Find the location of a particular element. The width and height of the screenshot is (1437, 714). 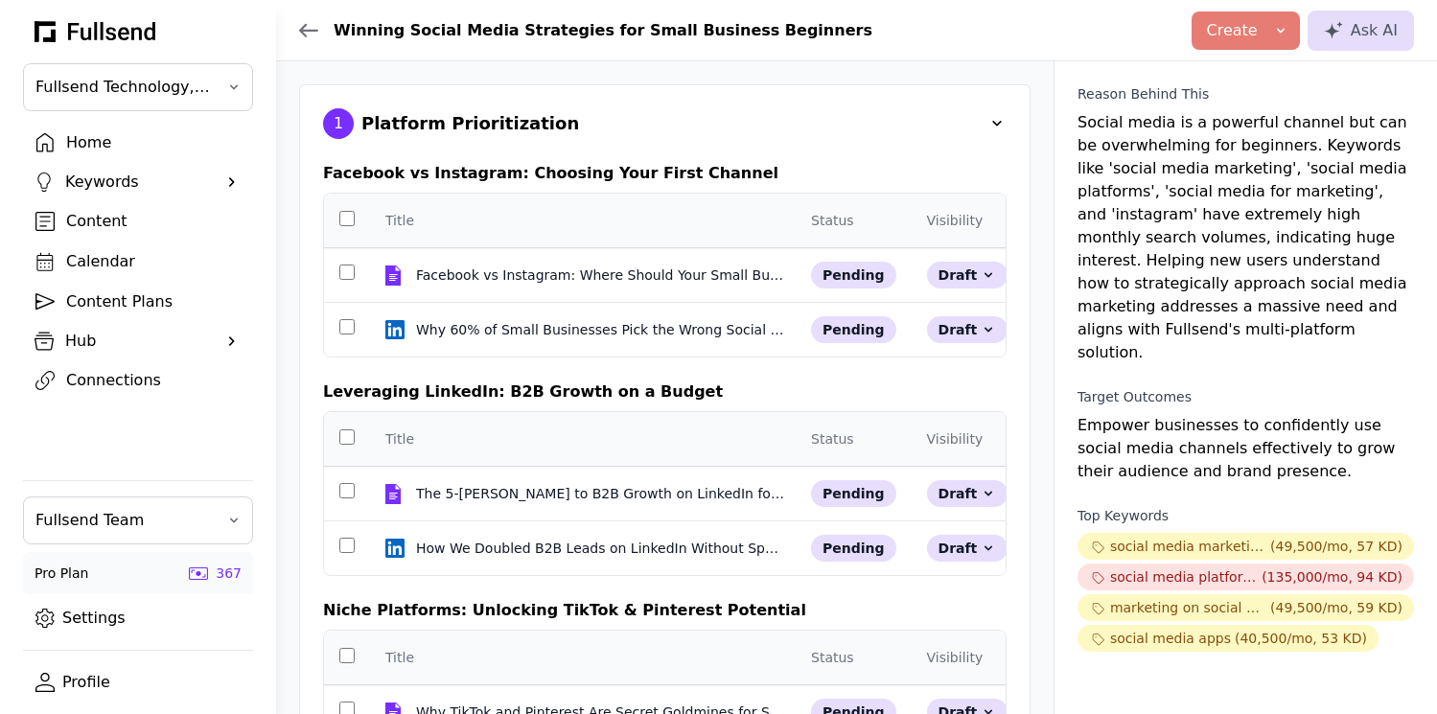

a: Connections is located at coordinates (138, 381).